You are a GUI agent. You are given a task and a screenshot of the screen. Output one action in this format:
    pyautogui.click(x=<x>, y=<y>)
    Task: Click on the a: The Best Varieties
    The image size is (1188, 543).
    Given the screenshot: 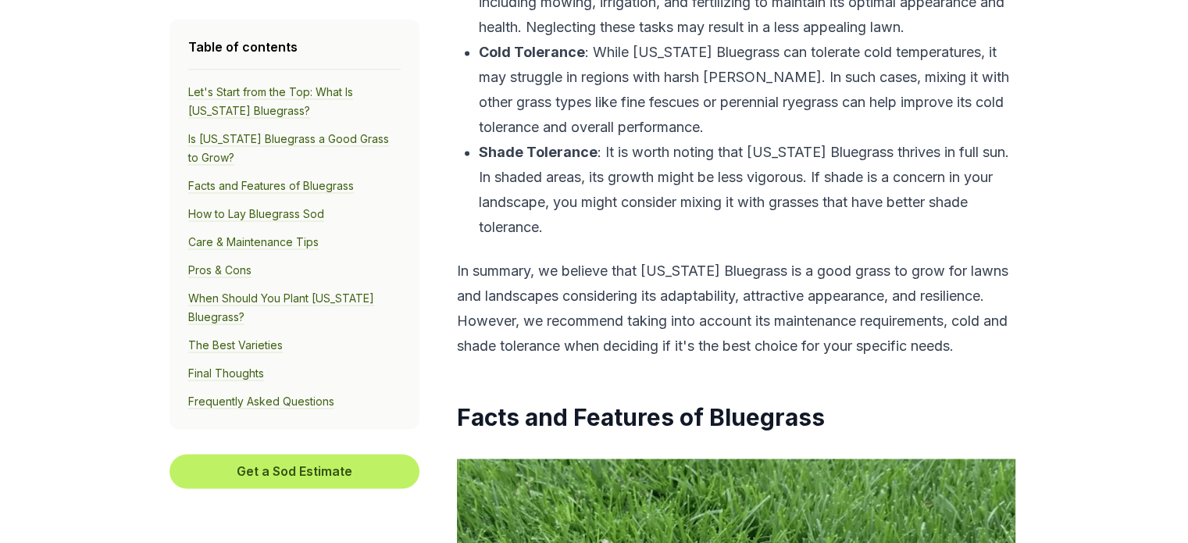 What is the action you would take?
    pyautogui.click(x=235, y=345)
    